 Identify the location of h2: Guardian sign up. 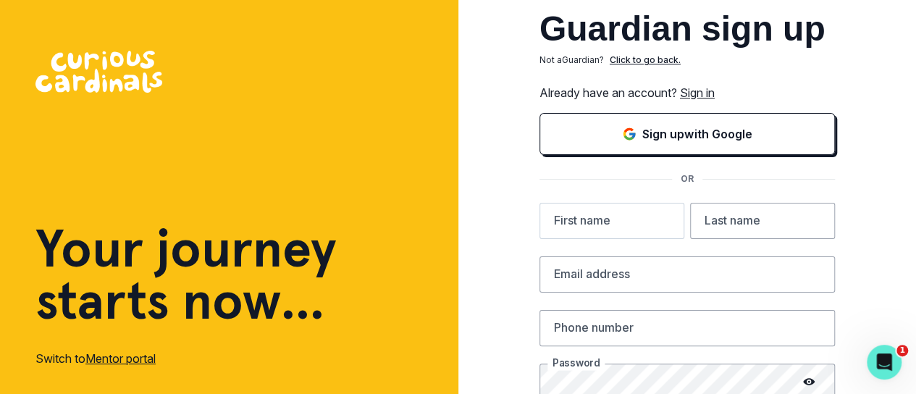
(687, 29).